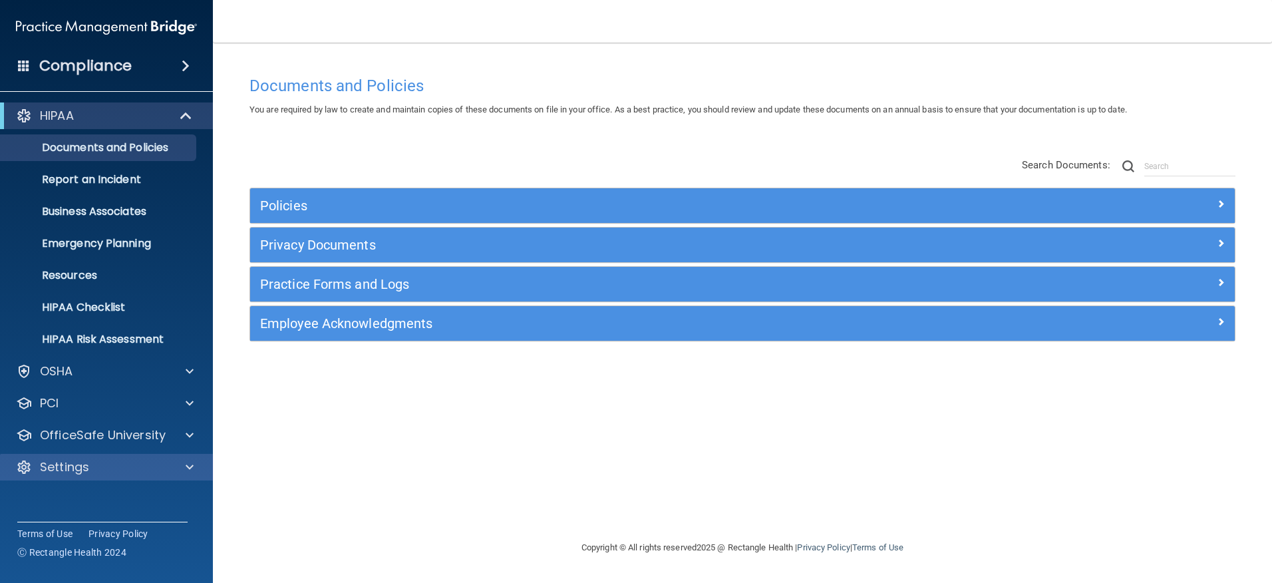 The width and height of the screenshot is (1272, 583). Describe the element at coordinates (620, 323) in the screenshot. I see `h5: Employee Acknowledgments` at that location.